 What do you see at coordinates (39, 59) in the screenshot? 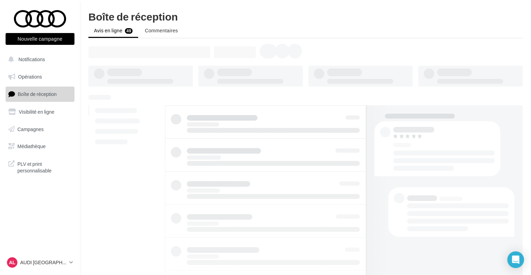
I see `button: Notifications` at bounding box center [39, 59].